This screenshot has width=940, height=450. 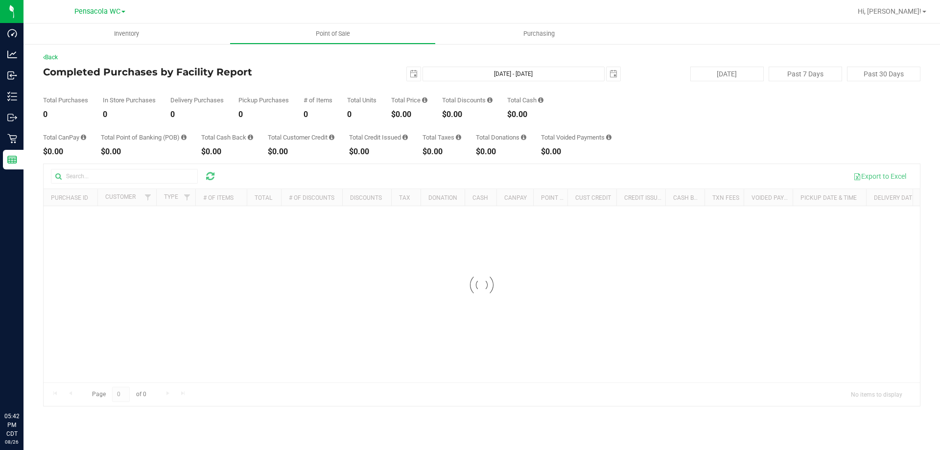 What do you see at coordinates (884, 74) in the screenshot?
I see `button: Past 30 Days` at bounding box center [884, 74].